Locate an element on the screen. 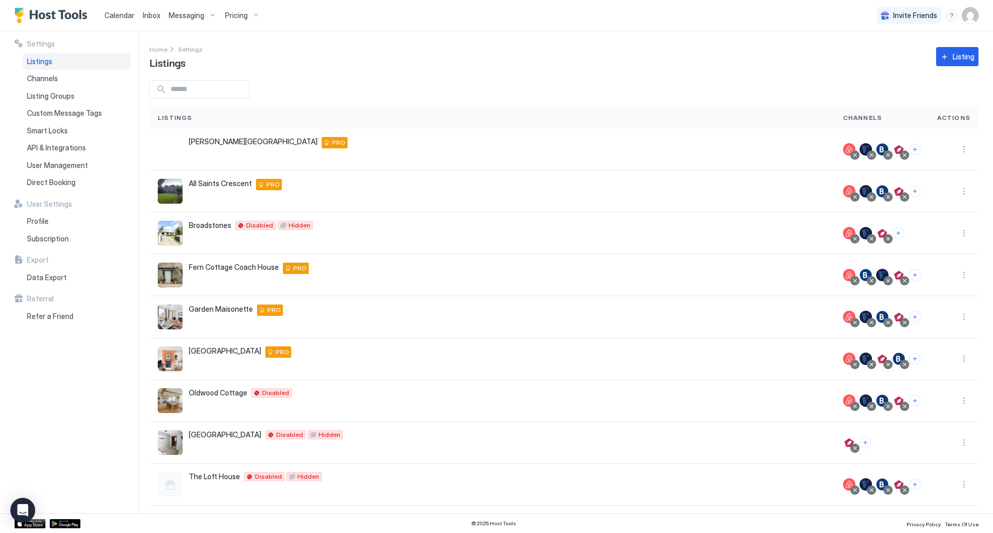  a: User Management is located at coordinates (77, 166).